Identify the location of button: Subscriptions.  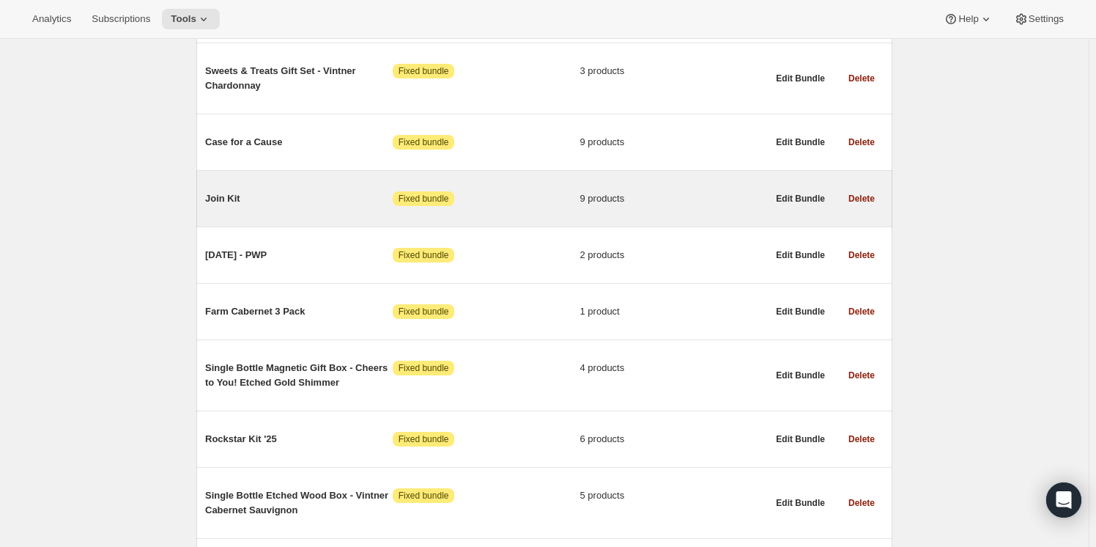
(121, 19).